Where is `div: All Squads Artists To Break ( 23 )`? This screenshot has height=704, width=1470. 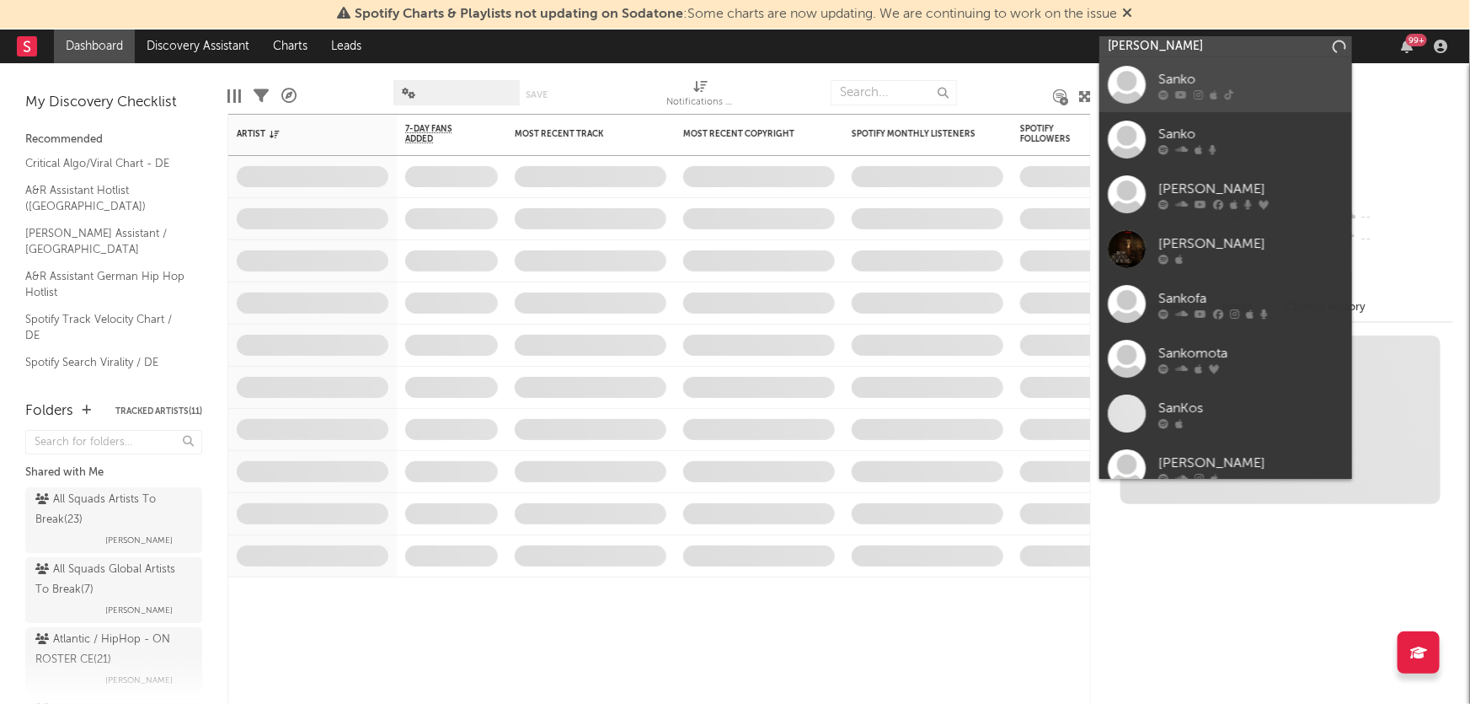 div: All Squads Artists To Break ( 23 ) is located at coordinates (111, 510).